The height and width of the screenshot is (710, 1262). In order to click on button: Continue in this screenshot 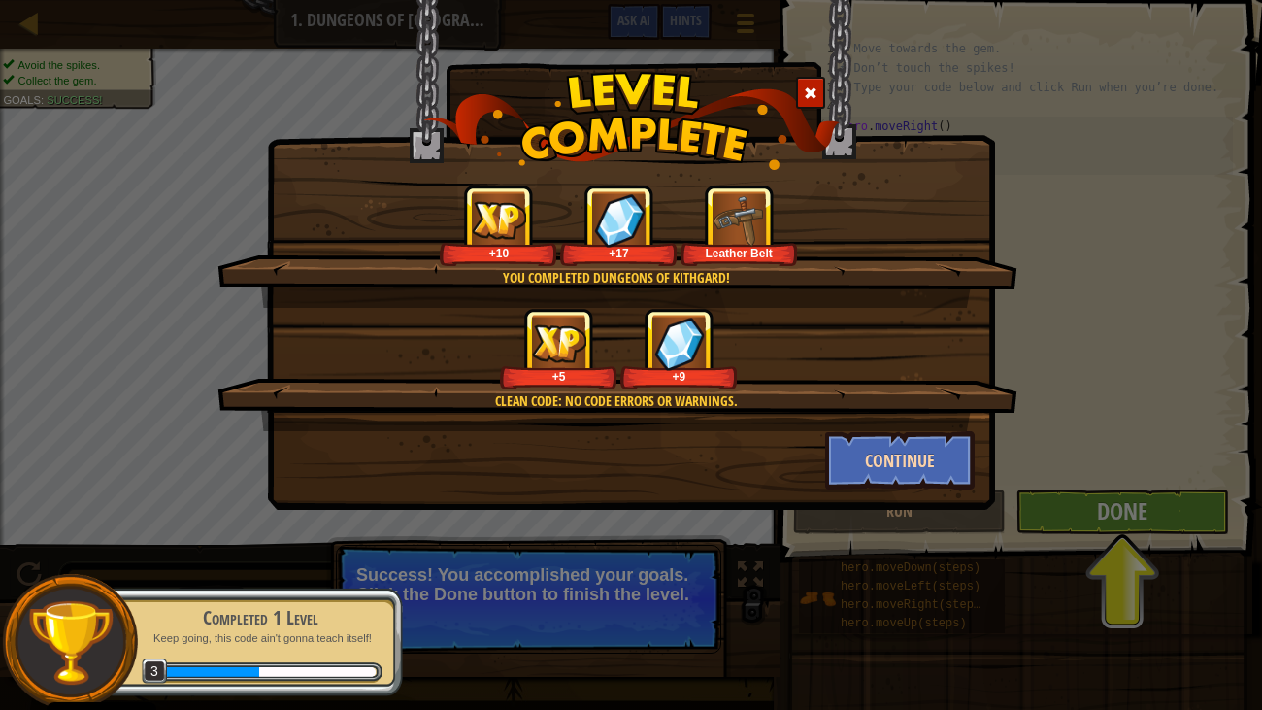, I will do `click(900, 460)`.